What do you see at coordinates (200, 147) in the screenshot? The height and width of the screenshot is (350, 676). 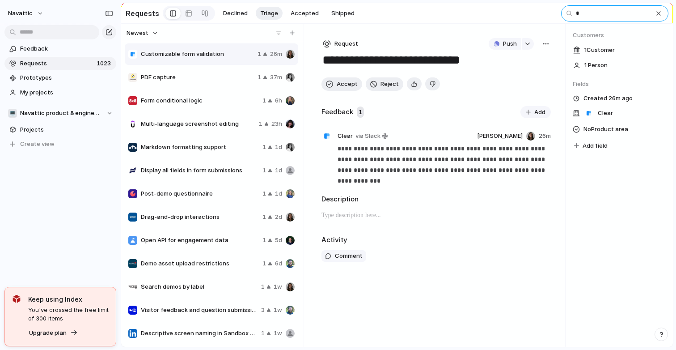 I see `span: Markdown formatting support` at bounding box center [200, 147].